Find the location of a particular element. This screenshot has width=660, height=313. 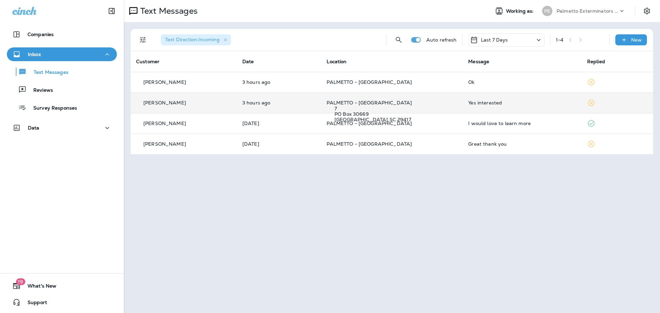

span: Replied is located at coordinates (596, 62).